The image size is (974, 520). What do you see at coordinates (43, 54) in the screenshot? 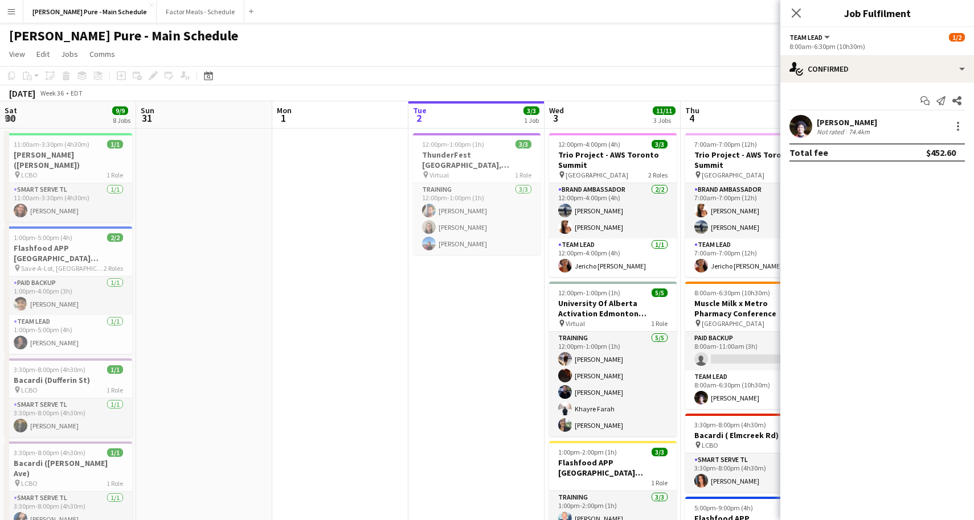
I see `span: Edit` at bounding box center [43, 54].